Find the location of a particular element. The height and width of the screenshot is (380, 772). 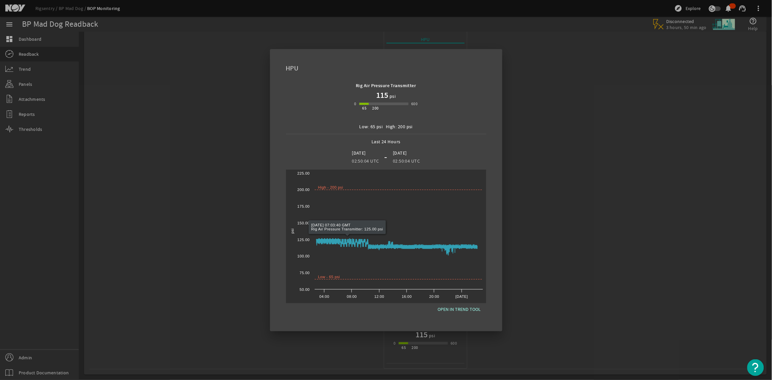

div: 0 is located at coordinates (355, 104).